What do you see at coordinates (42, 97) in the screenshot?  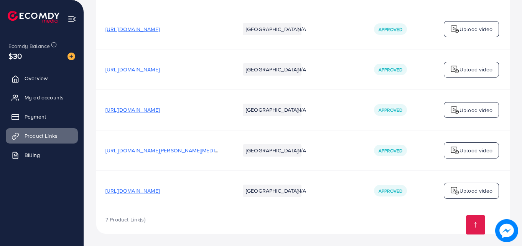 I see `a: My ad accounts` at bounding box center [42, 97].